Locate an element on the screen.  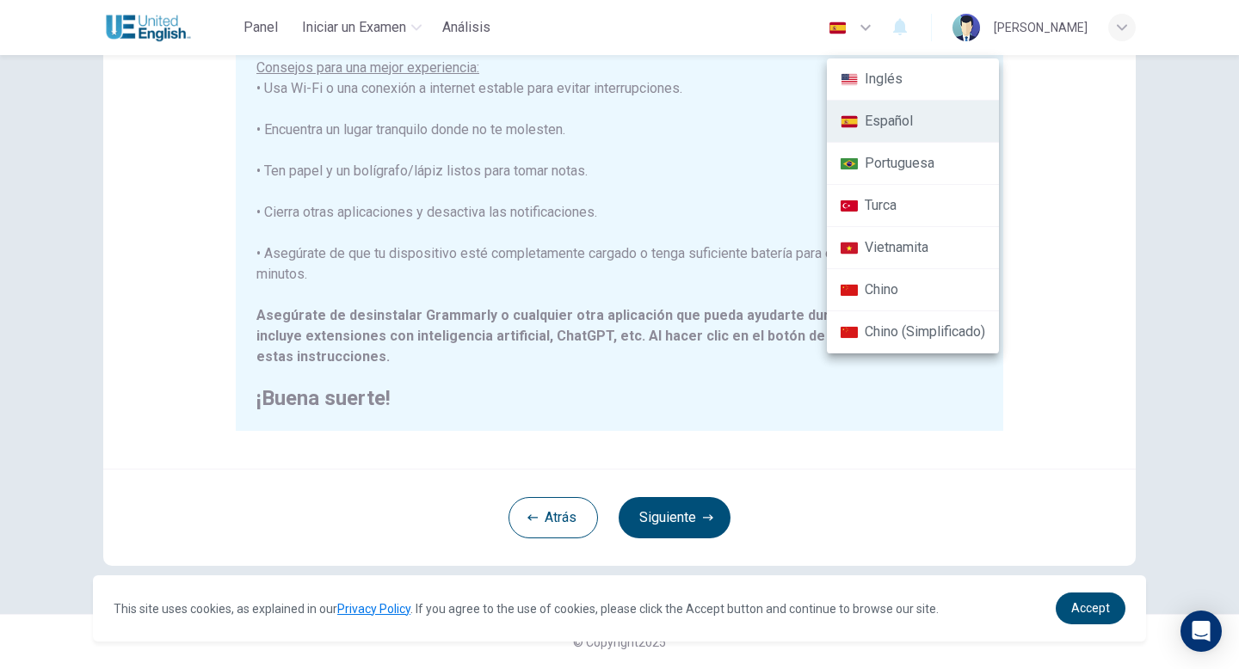
li: Turca is located at coordinates (913, 206).